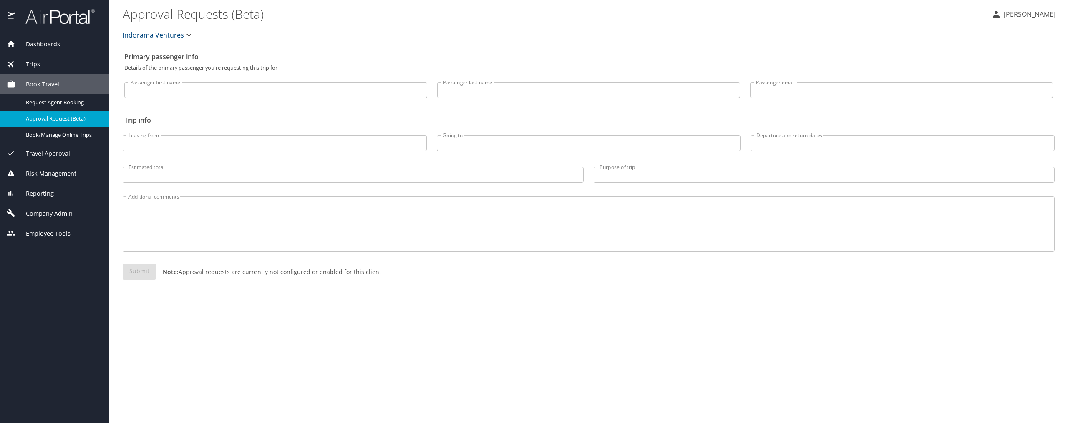 The image size is (1068, 423). I want to click on p: Approval requests are currently not configured or enabled for this client, so click(269, 271).